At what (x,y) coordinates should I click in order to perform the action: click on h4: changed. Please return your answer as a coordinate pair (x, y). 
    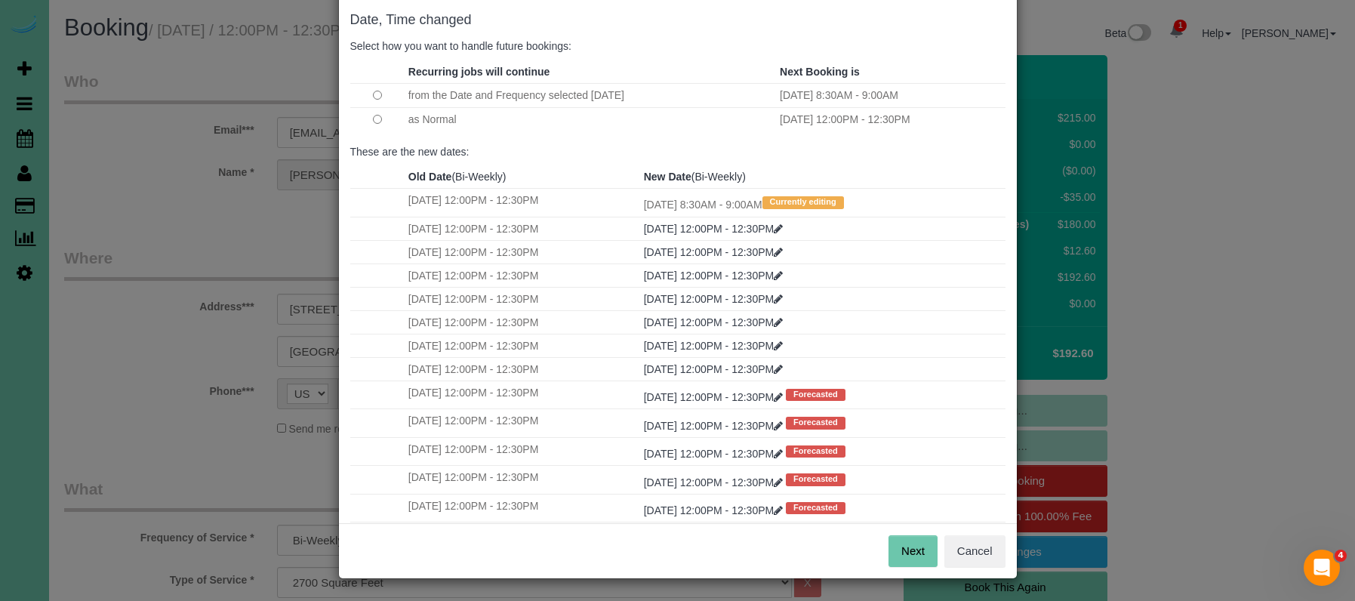
    Looking at the image, I should click on (678, 20).